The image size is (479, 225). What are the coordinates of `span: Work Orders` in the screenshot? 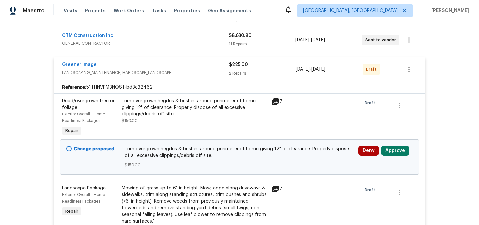 It's located at (129, 11).